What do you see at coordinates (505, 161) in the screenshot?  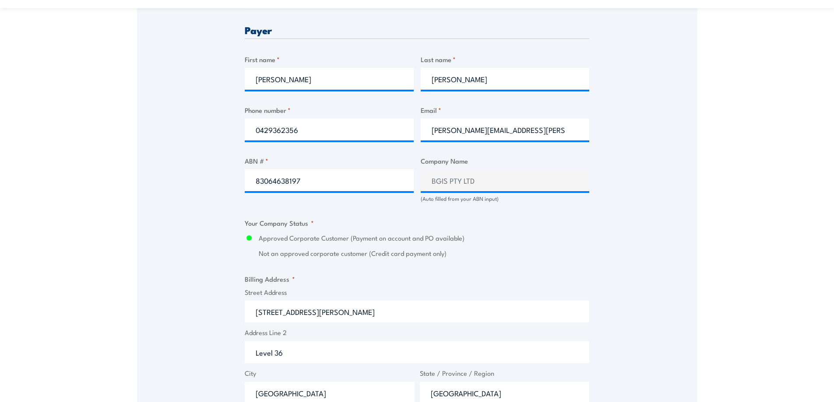 I see `label: Company Name` at bounding box center [505, 161].